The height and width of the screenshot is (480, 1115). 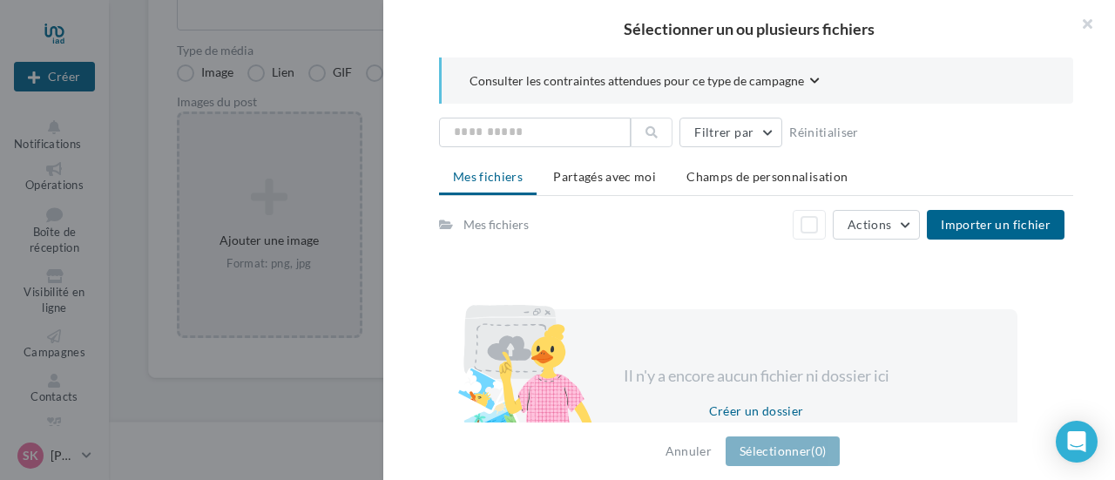 What do you see at coordinates (824, 132) in the screenshot?
I see `button: Réinitialiser` at bounding box center [824, 132].